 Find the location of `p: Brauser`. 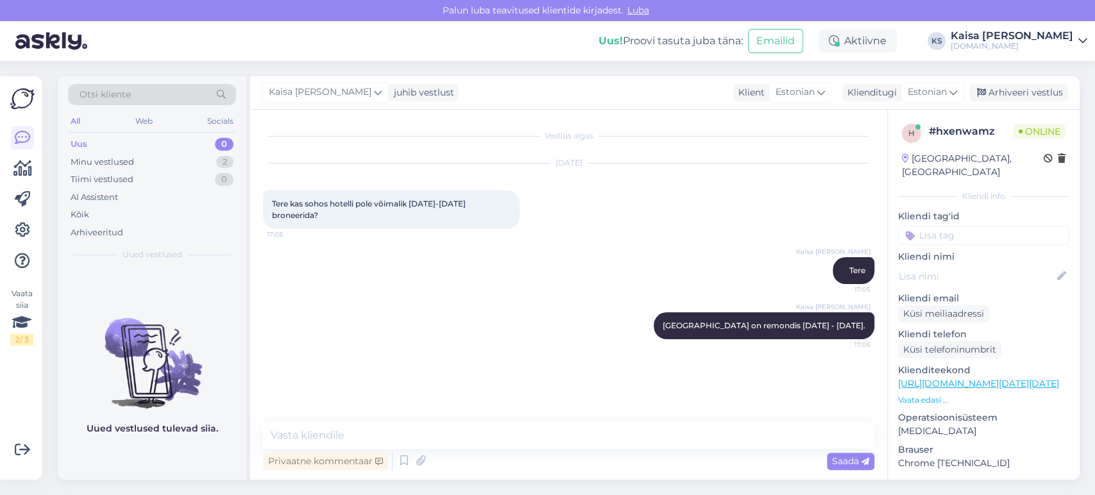

p: Brauser is located at coordinates (984, 450).